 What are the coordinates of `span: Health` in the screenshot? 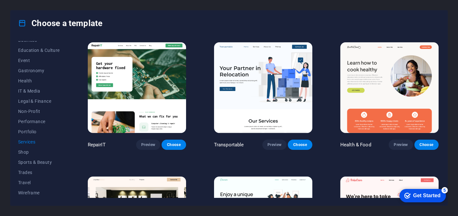 It's located at (39, 81).